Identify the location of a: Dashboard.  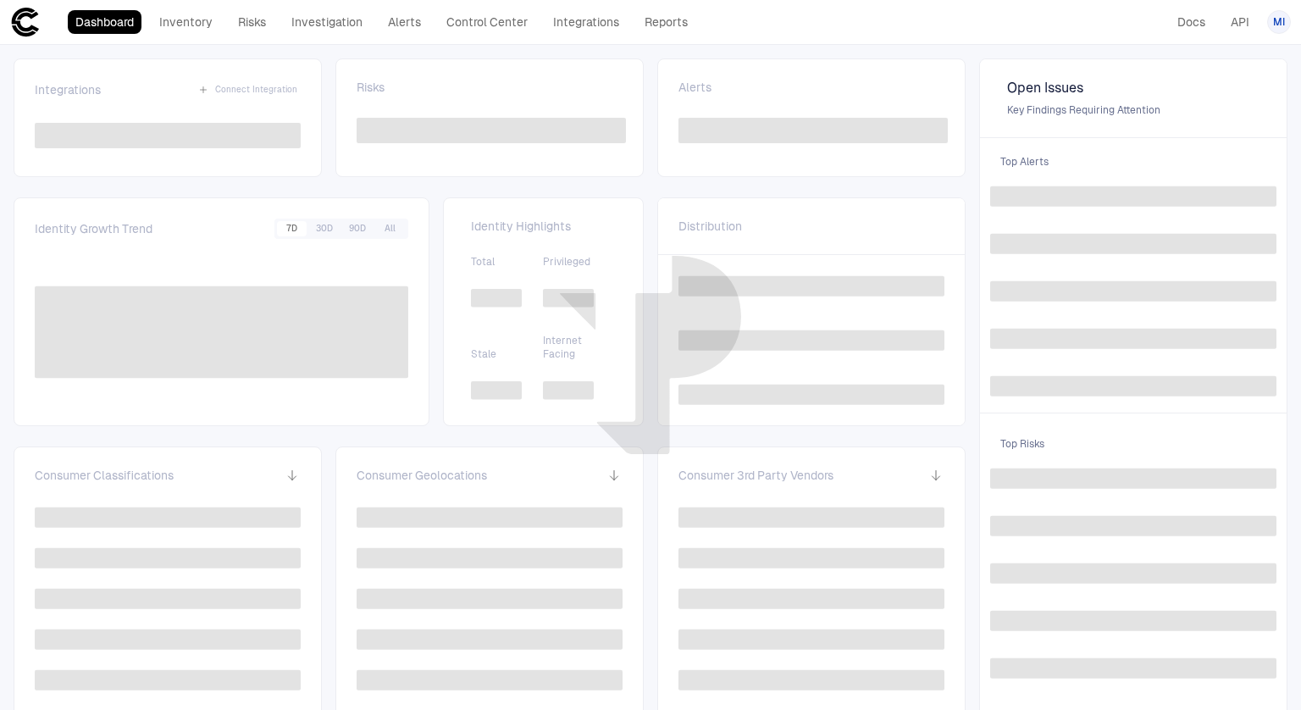
(104, 22).